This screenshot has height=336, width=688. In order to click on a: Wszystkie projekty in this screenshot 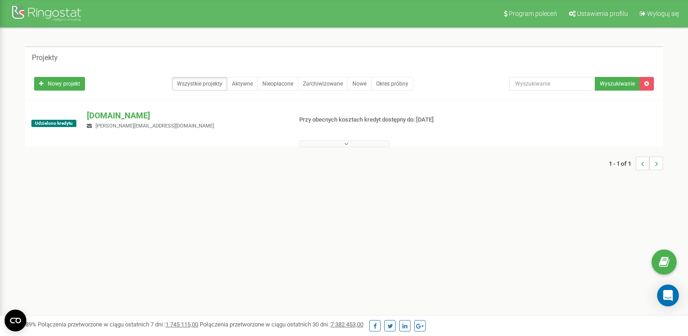, I will do `click(200, 84)`.